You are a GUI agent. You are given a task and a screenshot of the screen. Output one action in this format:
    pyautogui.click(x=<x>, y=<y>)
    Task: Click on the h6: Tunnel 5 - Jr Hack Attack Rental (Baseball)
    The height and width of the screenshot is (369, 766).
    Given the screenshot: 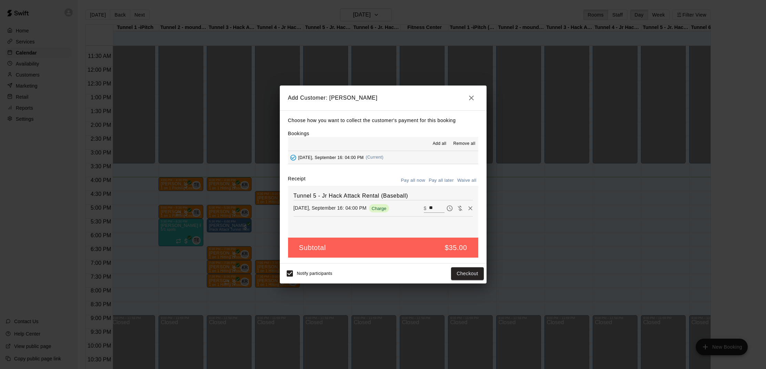 What is the action you would take?
    pyautogui.click(x=383, y=196)
    